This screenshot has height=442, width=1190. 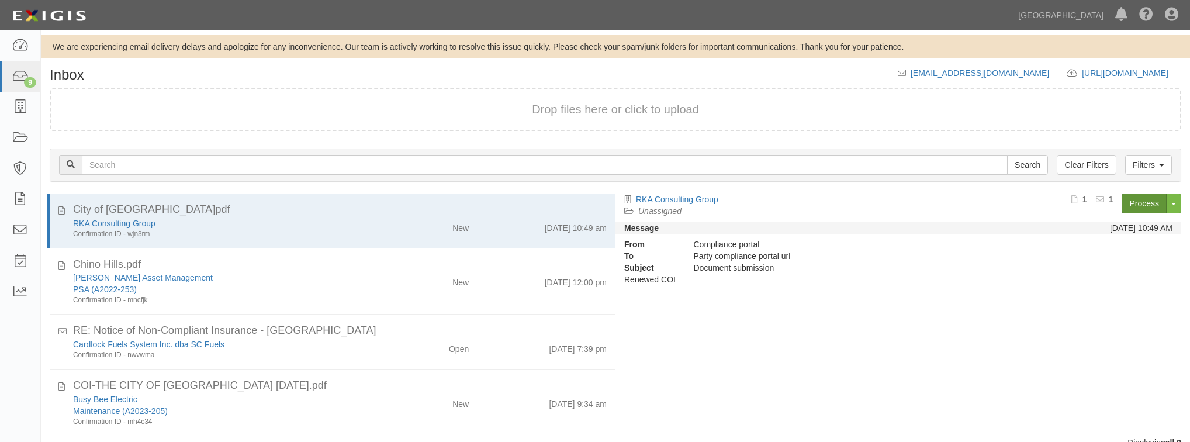 I want to click on a: Clear Filters, so click(x=1086, y=165).